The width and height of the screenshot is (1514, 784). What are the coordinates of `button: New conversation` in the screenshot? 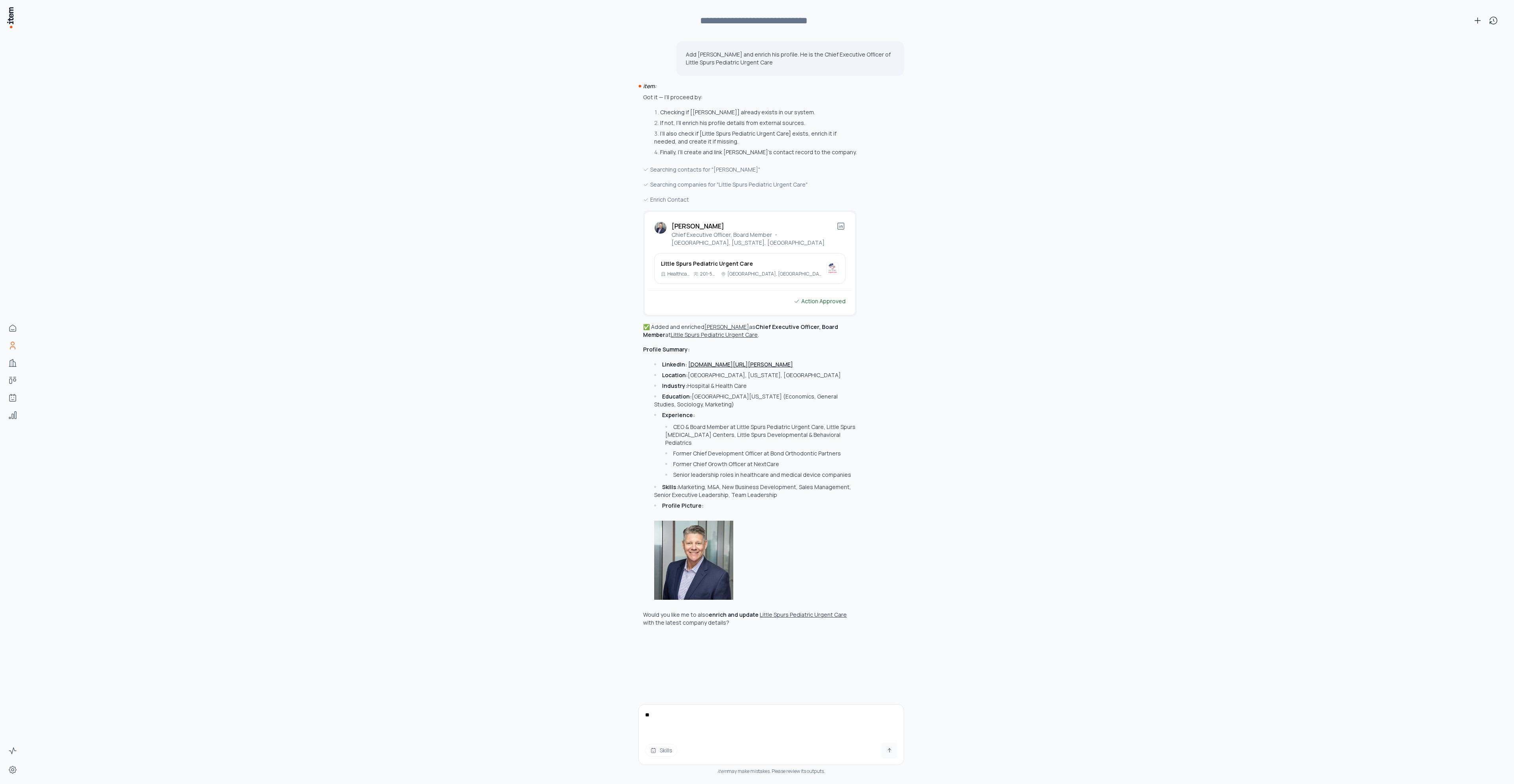 It's located at (1477, 21).